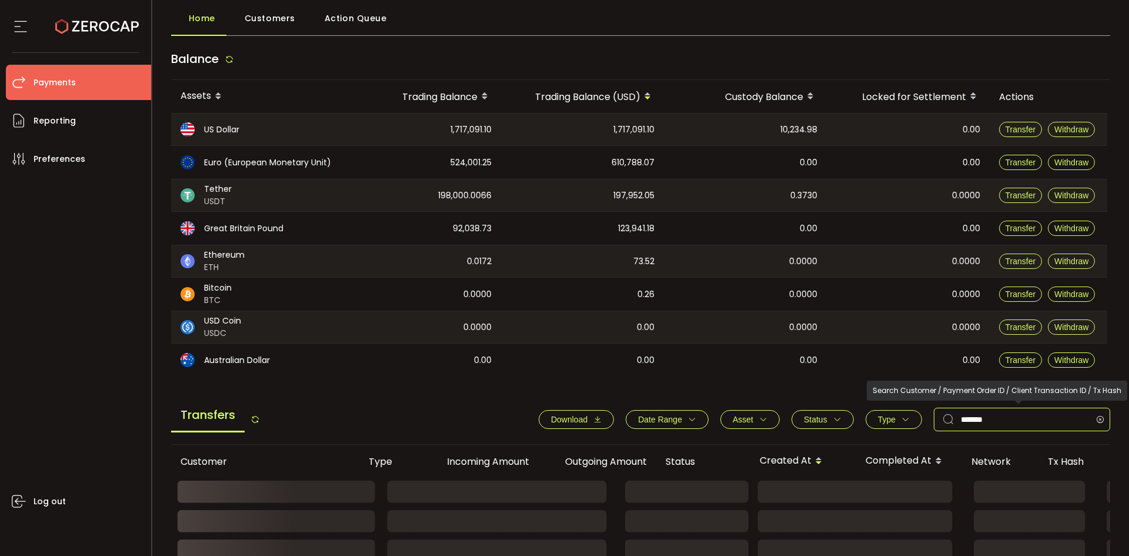  What do you see at coordinates (390, 461) in the screenshot?
I see `div: Type` at bounding box center [390, 461].